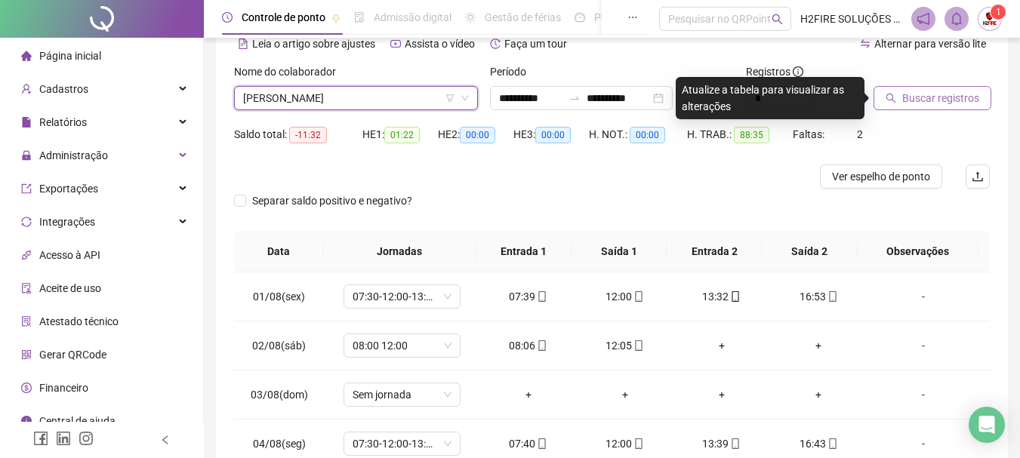 This screenshot has height=458, width=1020. Describe the element at coordinates (63, 89) in the screenshot. I see `span: Cadastros` at that location.